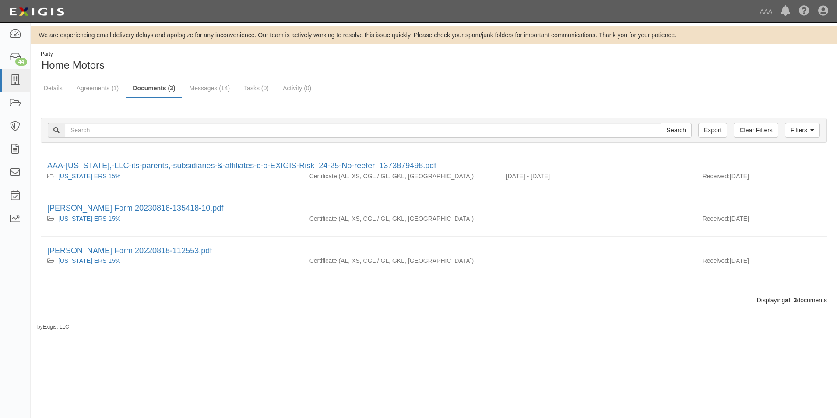 The width and height of the screenshot is (837, 418). What do you see at coordinates (297, 88) in the screenshot?
I see `a: Activity (0)` at bounding box center [297, 88].